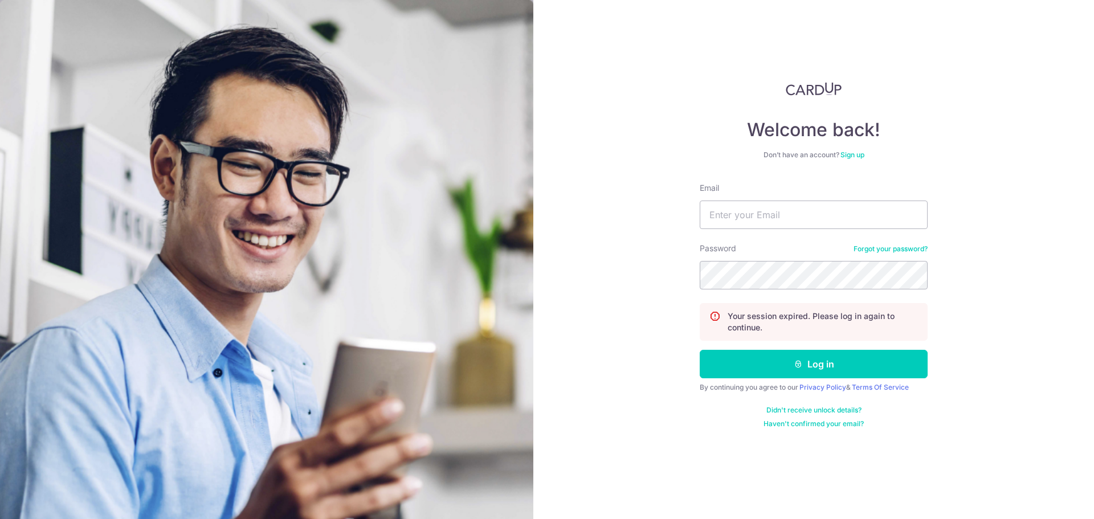 The width and height of the screenshot is (1094, 519). Describe the element at coordinates (823, 322) in the screenshot. I see `p: Your session expired. Please log in again to continue.` at that location.